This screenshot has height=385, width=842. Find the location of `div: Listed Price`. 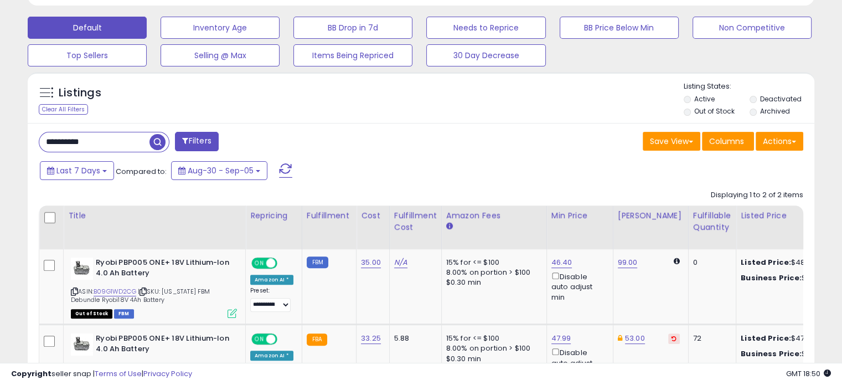

div: Listed Price is located at coordinates (788, 215).